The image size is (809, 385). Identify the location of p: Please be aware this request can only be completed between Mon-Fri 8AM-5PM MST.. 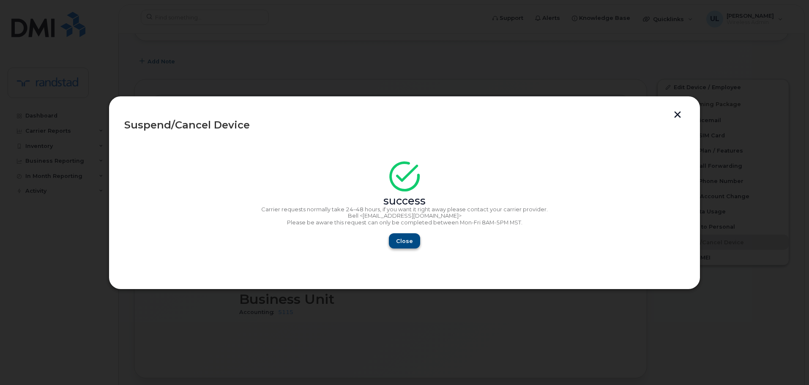
(405, 223).